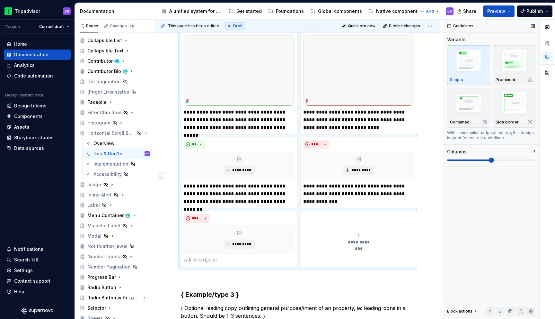  Describe the element at coordinates (115, 236) in the screenshot. I see `a: Modal` at that location.